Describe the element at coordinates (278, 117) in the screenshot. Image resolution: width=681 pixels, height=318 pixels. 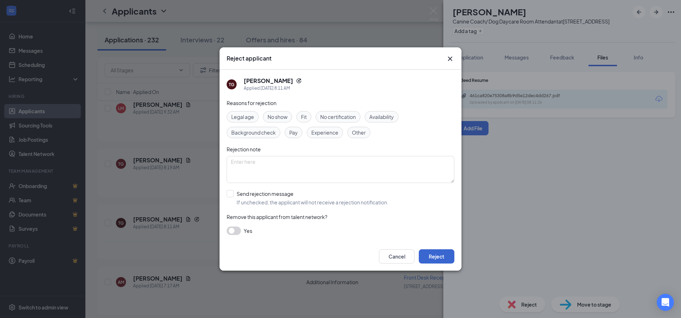
I see `span: No show` at that location.